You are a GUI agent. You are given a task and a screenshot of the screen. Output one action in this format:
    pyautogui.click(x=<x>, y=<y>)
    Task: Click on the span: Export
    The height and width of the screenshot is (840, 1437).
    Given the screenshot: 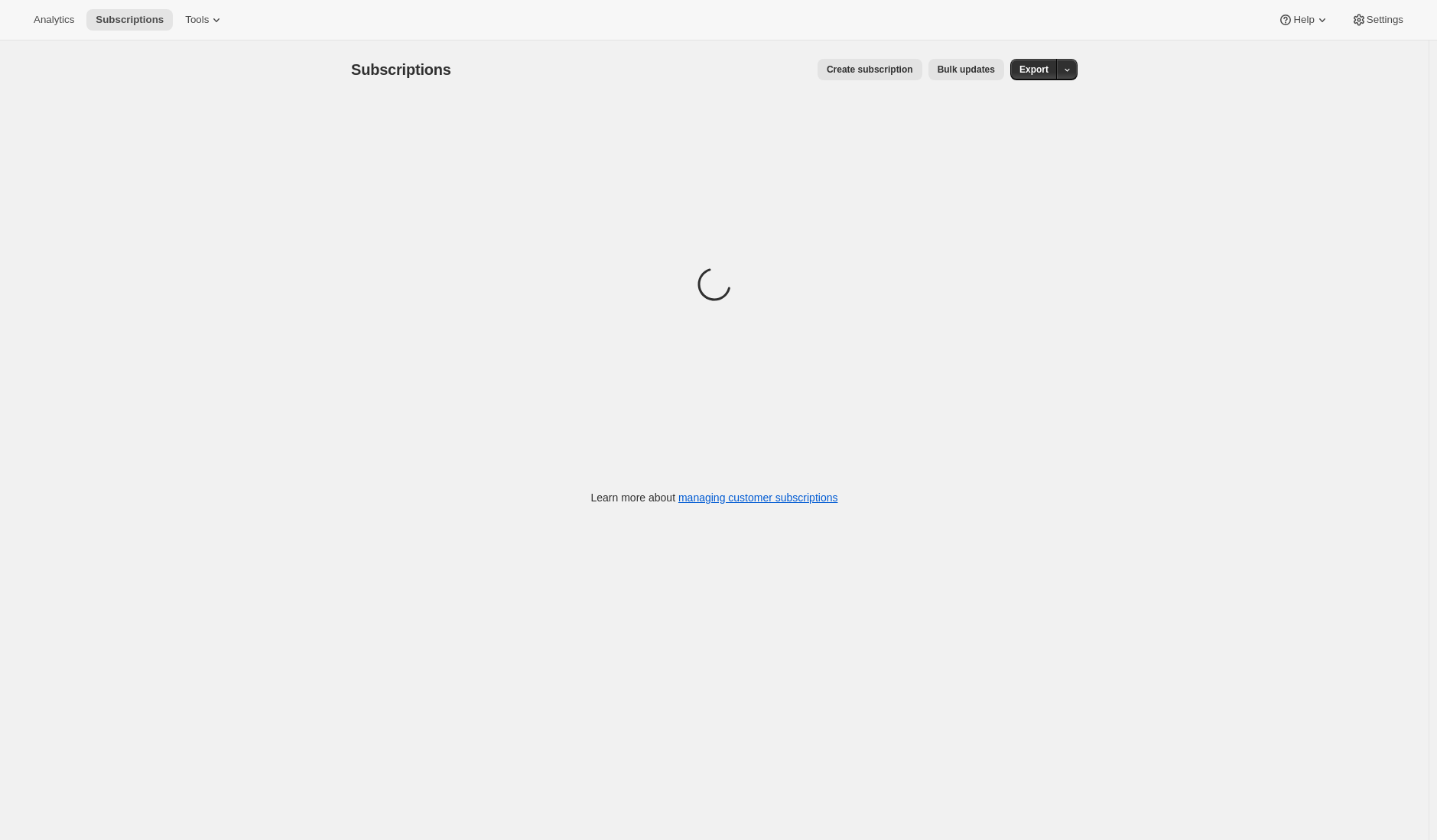 What is the action you would take?
    pyautogui.click(x=1034, y=70)
    